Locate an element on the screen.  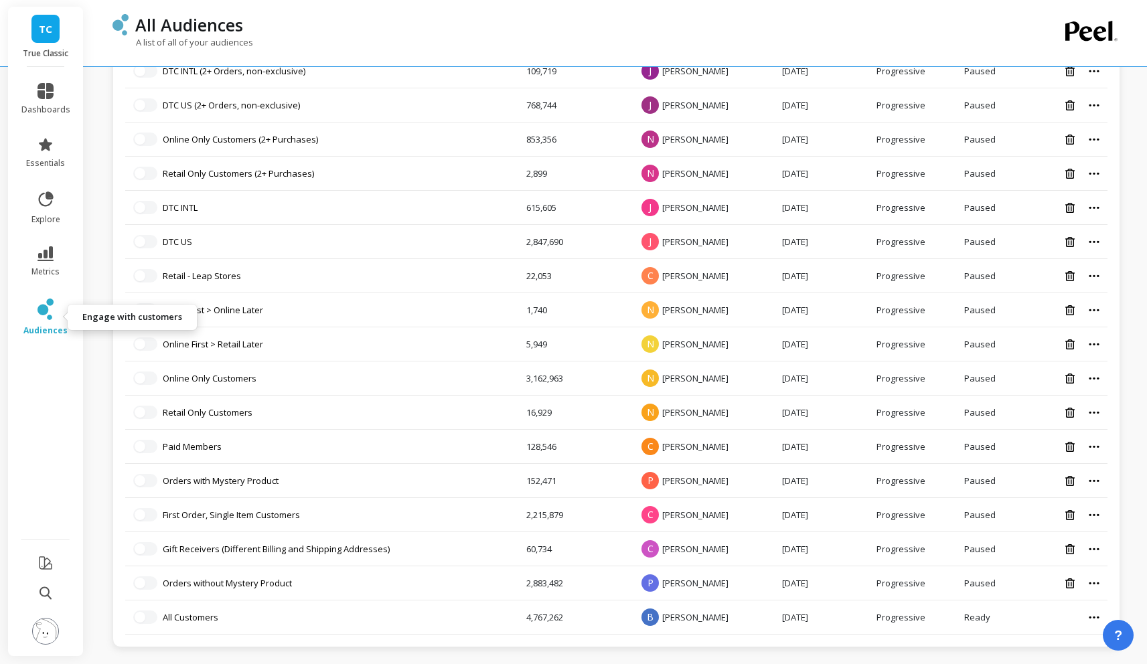
a: DTC US is located at coordinates (177, 242).